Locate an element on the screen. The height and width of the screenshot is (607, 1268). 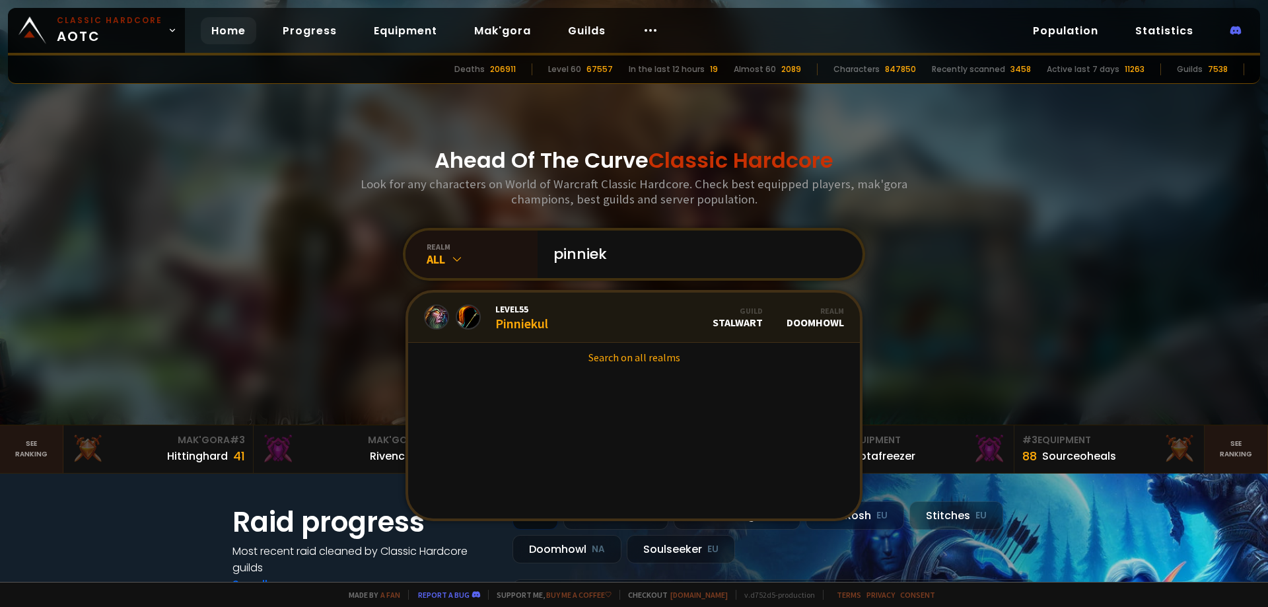
div: Stitches is located at coordinates (956, 515).